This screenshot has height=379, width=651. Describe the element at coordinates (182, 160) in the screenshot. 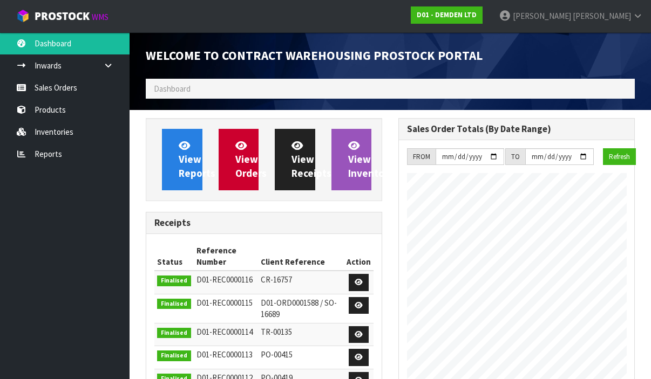

I see `a: ViewReports` at that location.